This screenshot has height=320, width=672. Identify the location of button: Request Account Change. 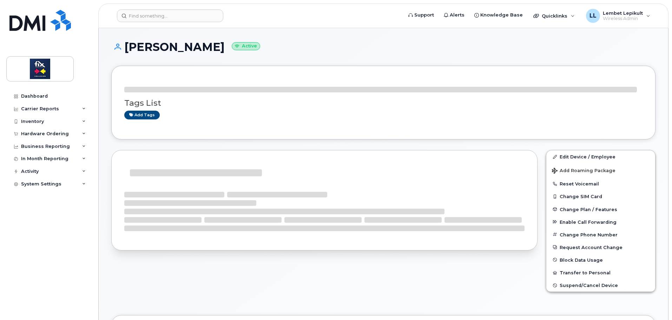
(601, 247).